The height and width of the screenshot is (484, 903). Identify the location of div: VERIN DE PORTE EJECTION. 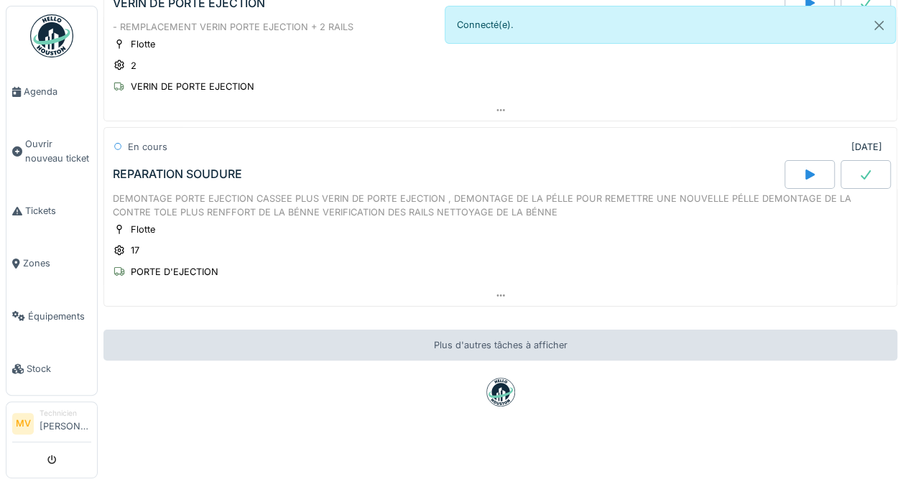
(193, 86).